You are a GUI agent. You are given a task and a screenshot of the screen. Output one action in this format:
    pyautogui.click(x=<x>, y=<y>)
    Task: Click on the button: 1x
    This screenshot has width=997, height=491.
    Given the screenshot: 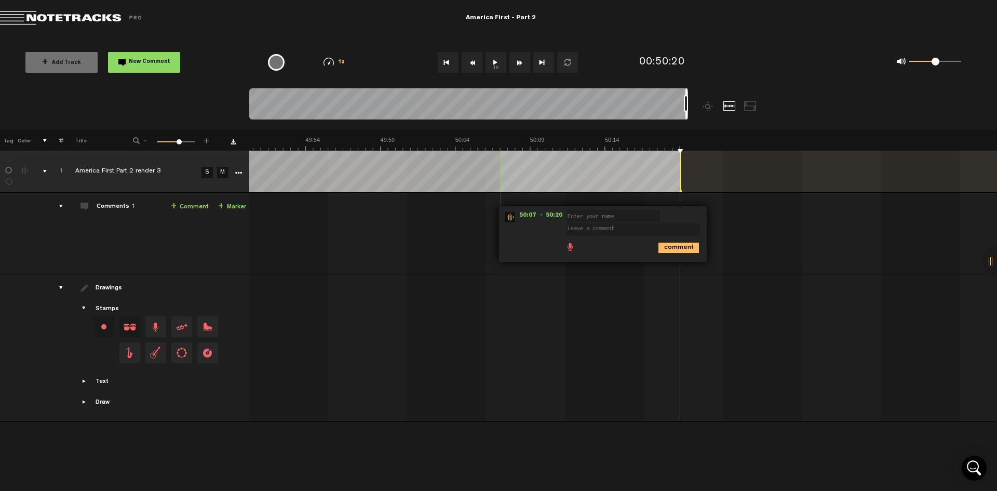 What is the action you would take?
    pyautogui.click(x=496, y=62)
    